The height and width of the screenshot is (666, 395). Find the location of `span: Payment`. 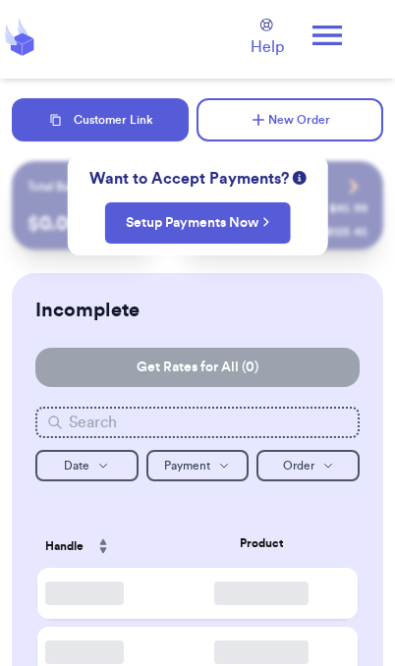

span: Payment is located at coordinates (187, 465).